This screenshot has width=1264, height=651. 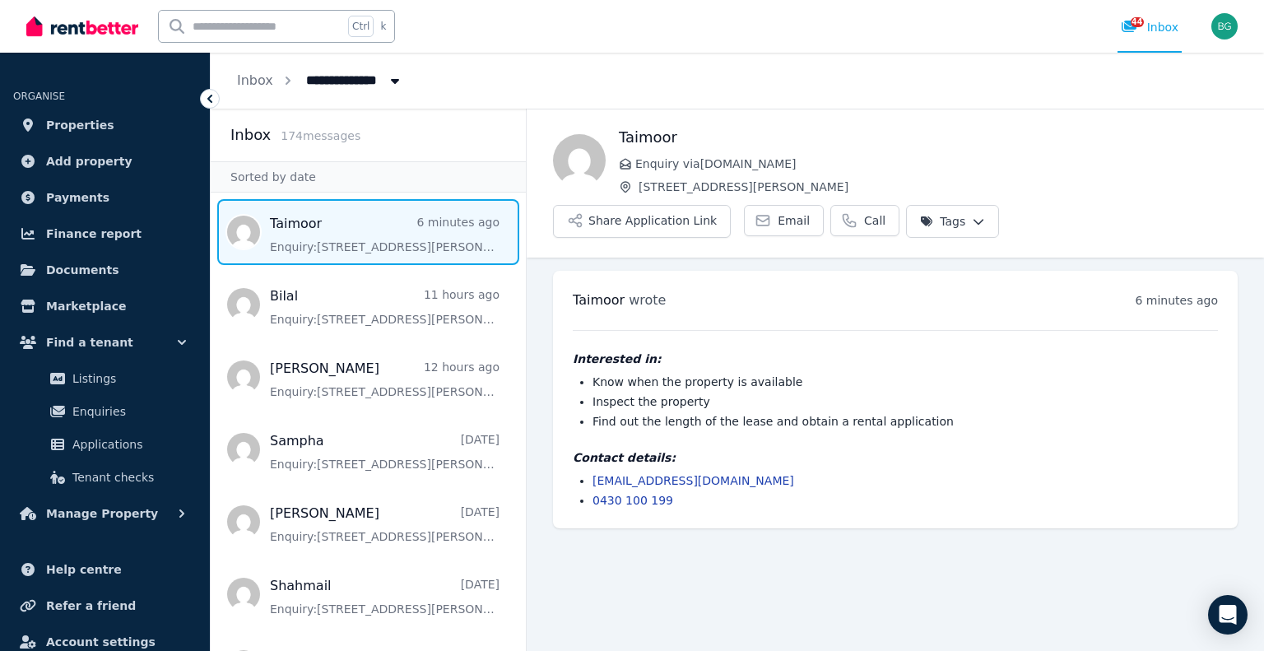 I want to click on span: Email, so click(x=793, y=221).